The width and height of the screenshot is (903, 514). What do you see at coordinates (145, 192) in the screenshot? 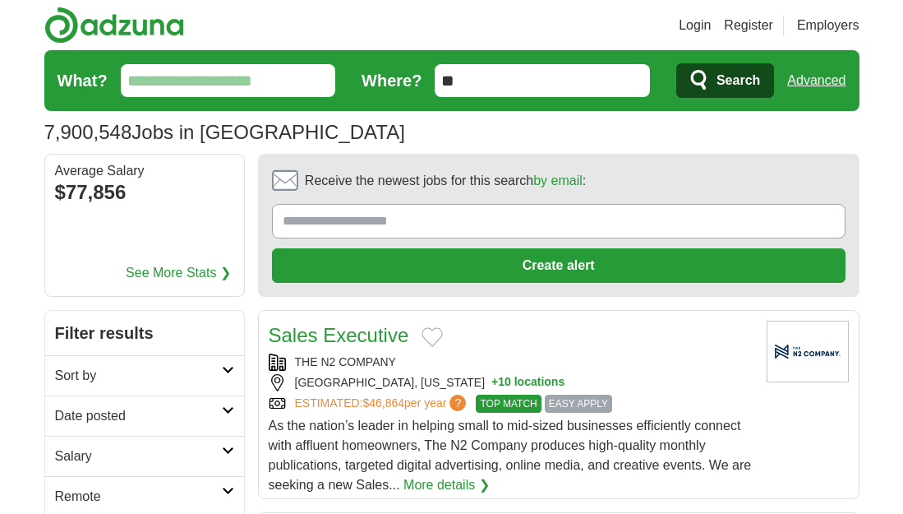
I see `div: $77,856` at bounding box center [145, 192].